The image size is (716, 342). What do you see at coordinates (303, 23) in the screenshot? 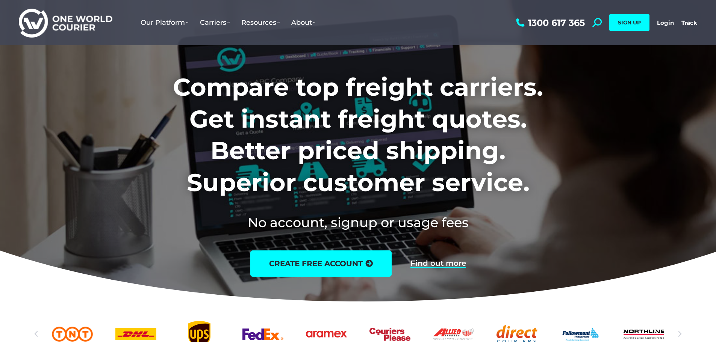
I see `span: About` at bounding box center [303, 23].